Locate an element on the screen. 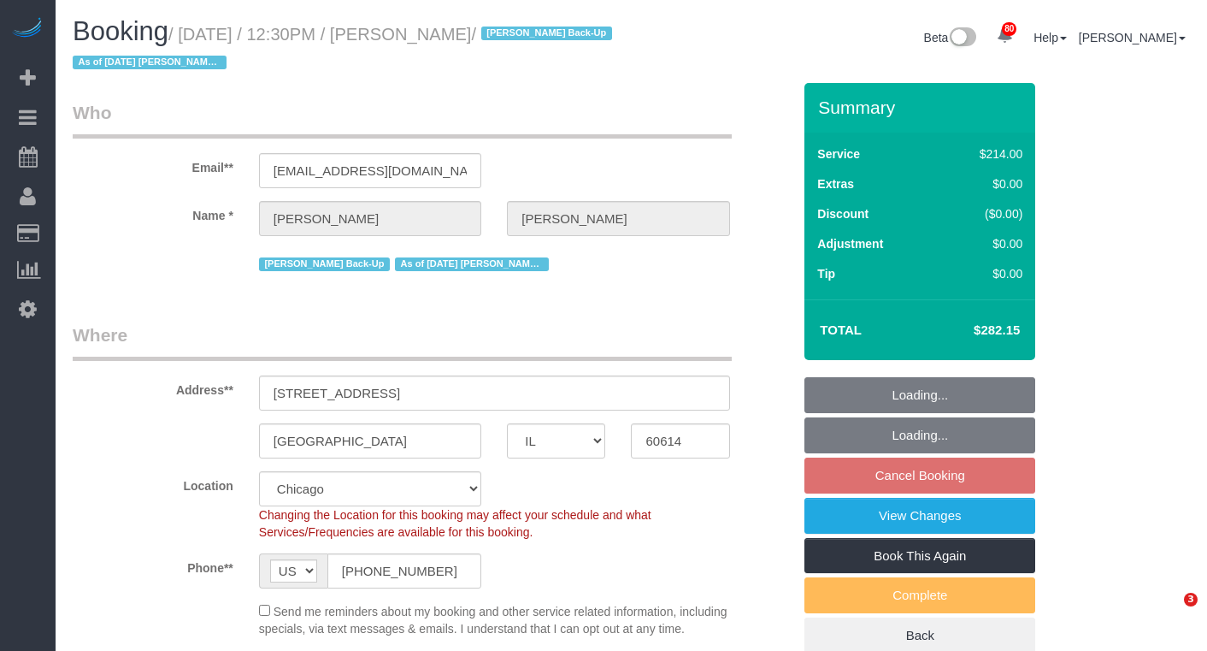 This screenshot has width=1207, height=651. label: Adjustment is located at coordinates (850, 244).